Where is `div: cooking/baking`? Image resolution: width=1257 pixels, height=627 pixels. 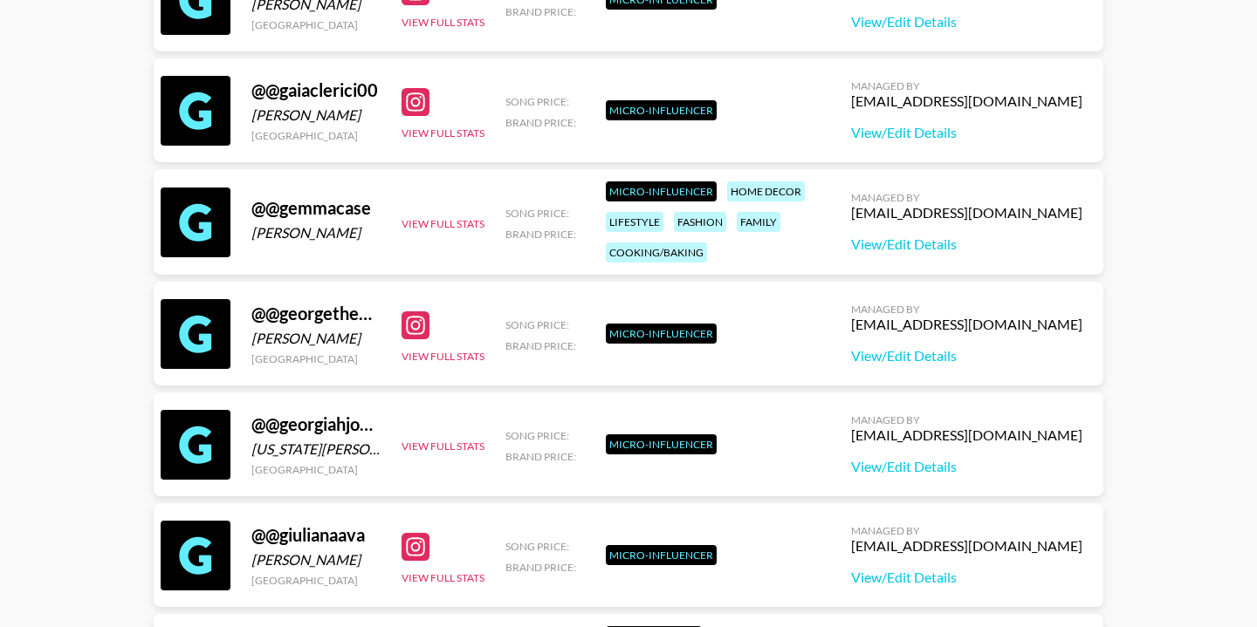 div: cooking/baking is located at coordinates (656, 252).